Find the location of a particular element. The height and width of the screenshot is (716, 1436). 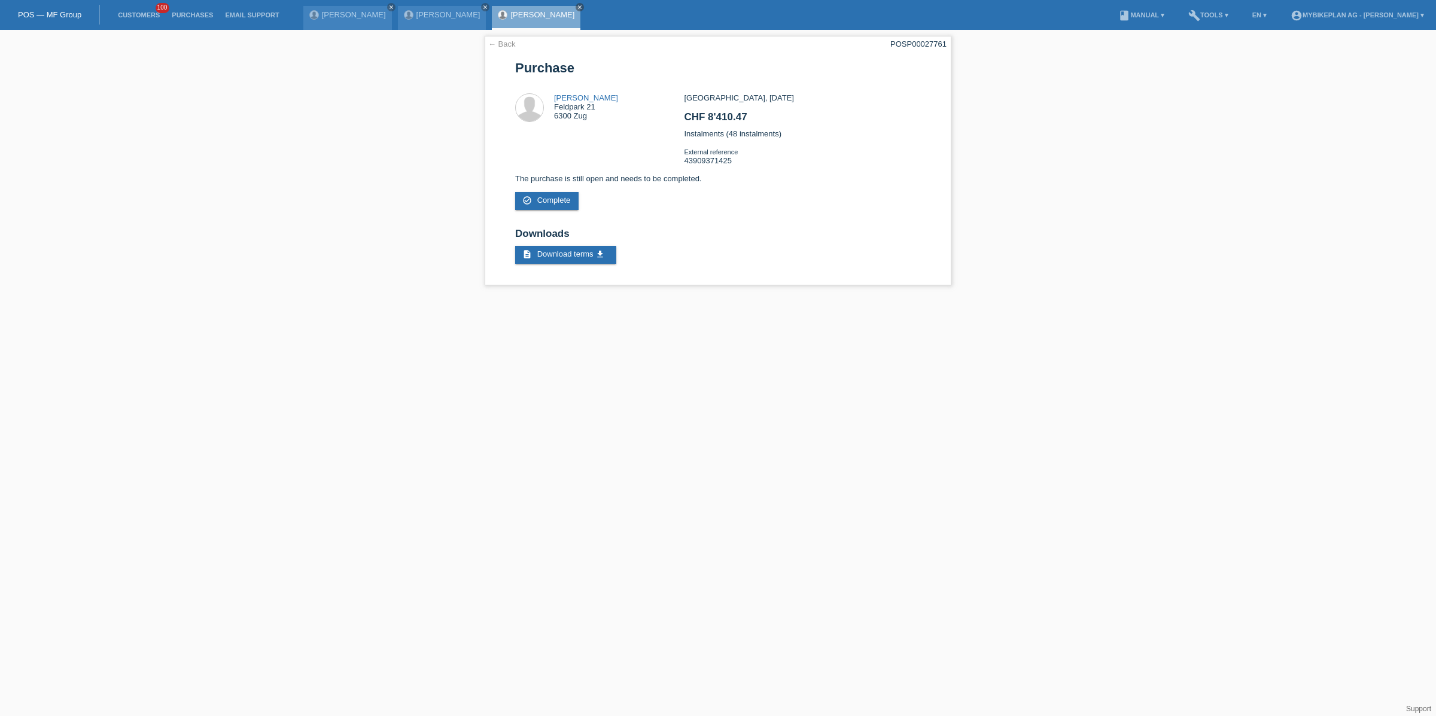

h2: CHF 8'410.47 is located at coordinates (802, 120).